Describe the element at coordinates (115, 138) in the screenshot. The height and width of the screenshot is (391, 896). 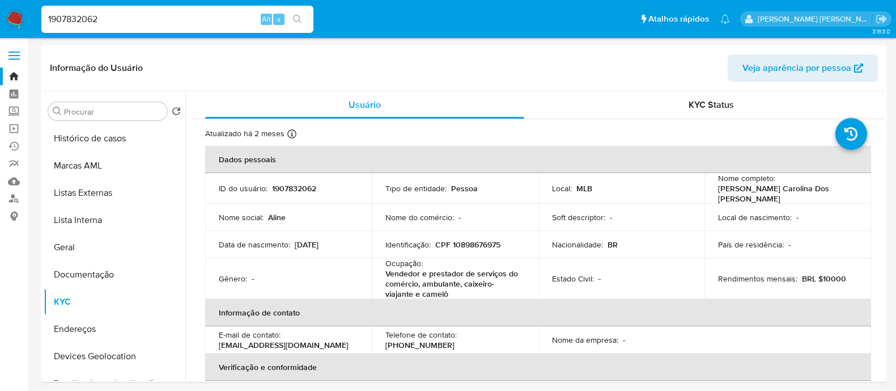
I see `button: Histórico de casos` at that location.